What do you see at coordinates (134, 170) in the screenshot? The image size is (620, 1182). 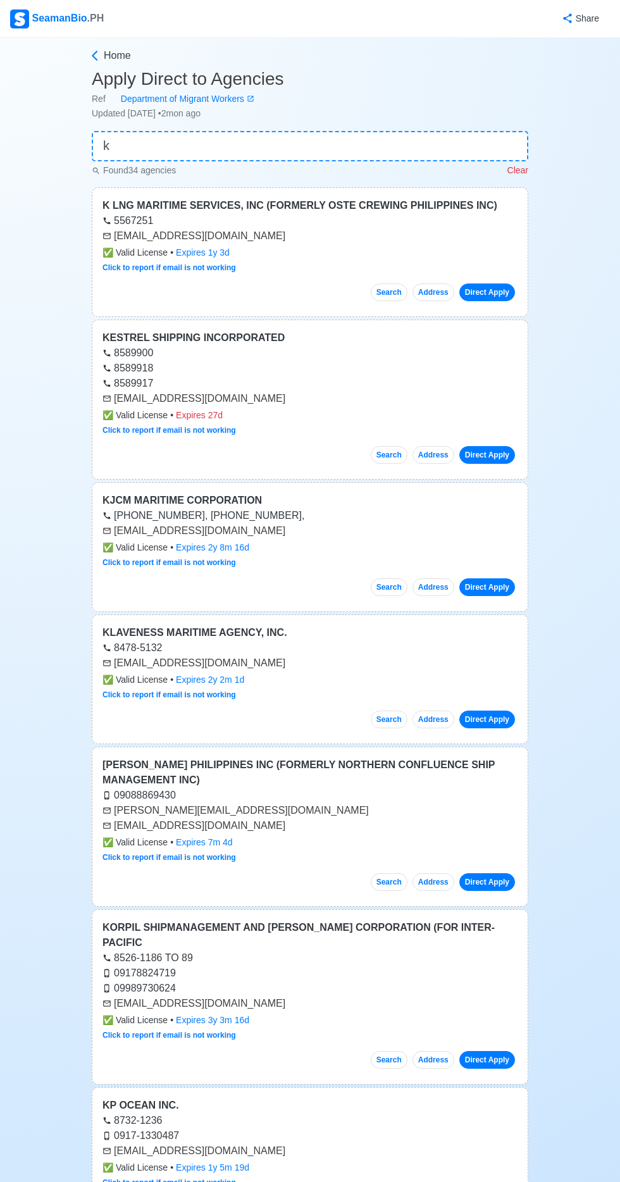 I see `p: Found 34 agencies` at bounding box center [134, 170].